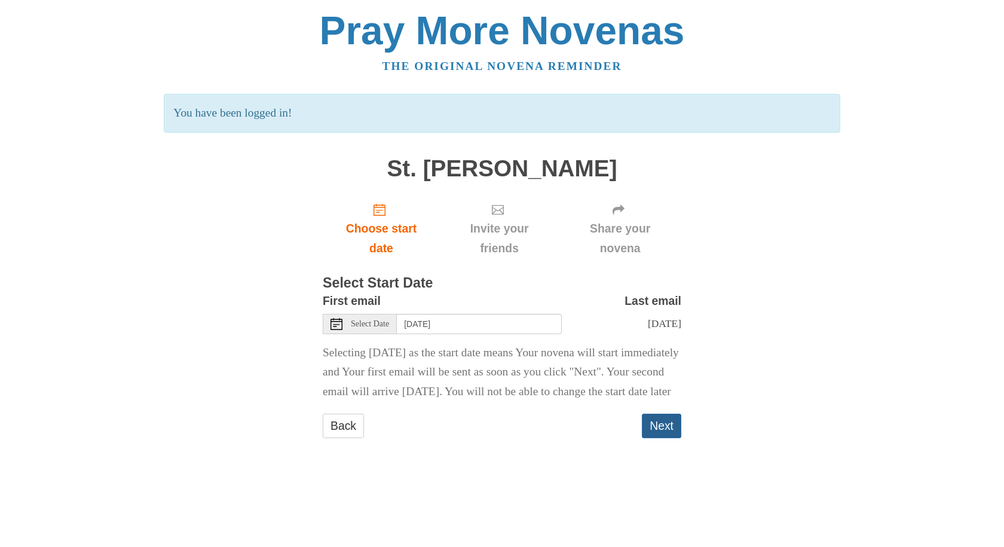 This screenshot has height=547, width=1004. I want to click on span: Share your novena, so click(620, 239).